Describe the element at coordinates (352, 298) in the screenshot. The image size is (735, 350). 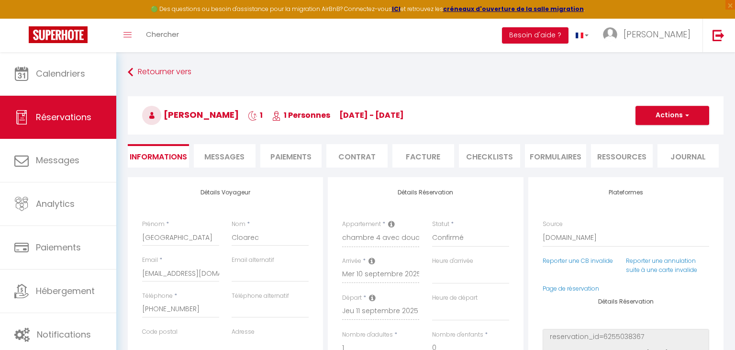
I see `label: Départ` at that location.